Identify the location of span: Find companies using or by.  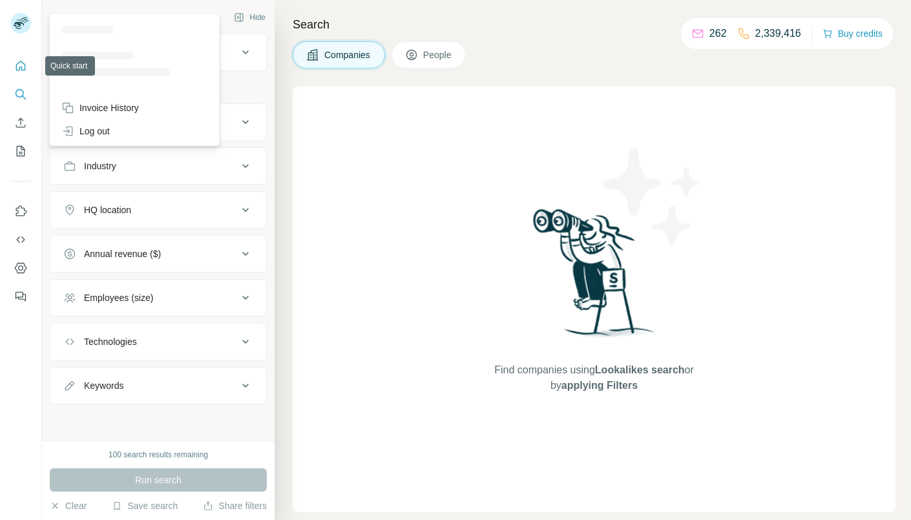
(594, 378).